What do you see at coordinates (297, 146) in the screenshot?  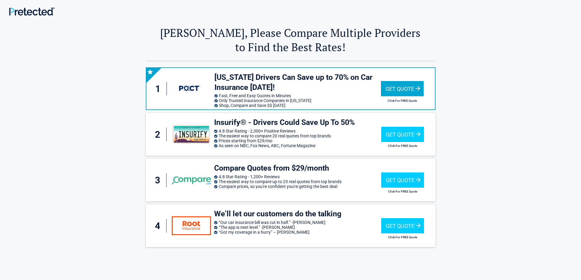 I see `li: As seen on NBC, Fox News, ABC, Fortune Magazine` at bounding box center [297, 146].